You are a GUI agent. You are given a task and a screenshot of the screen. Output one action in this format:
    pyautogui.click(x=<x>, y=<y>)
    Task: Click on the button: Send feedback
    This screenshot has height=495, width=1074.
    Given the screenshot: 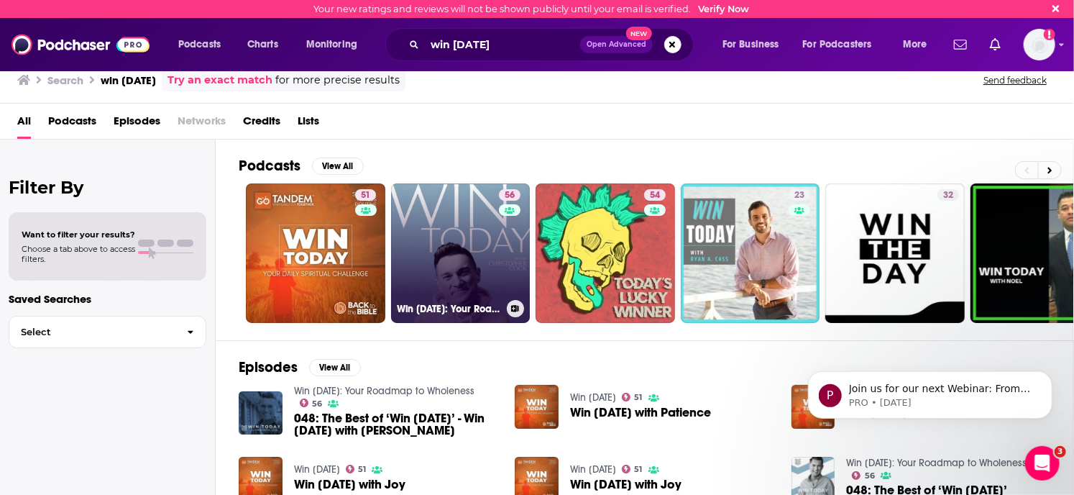 What is the action you would take?
    pyautogui.click(x=1016, y=80)
    